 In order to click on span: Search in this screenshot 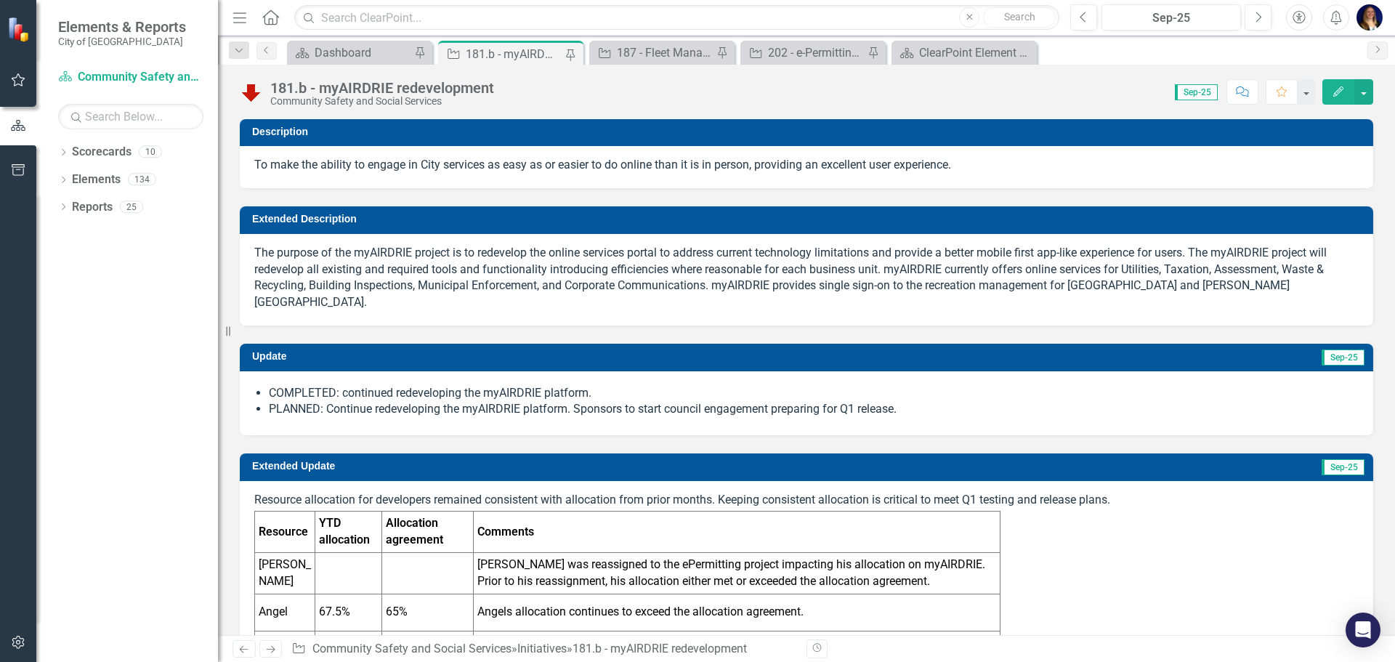, I will do `click(1019, 17)`.